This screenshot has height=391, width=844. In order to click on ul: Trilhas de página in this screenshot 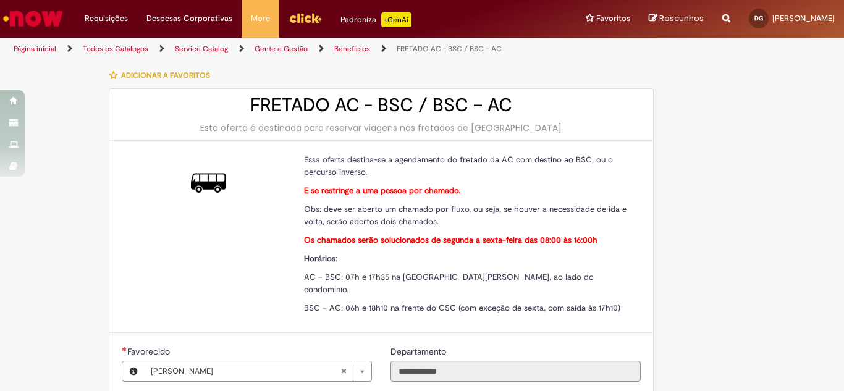, I will do `click(281, 49)`.